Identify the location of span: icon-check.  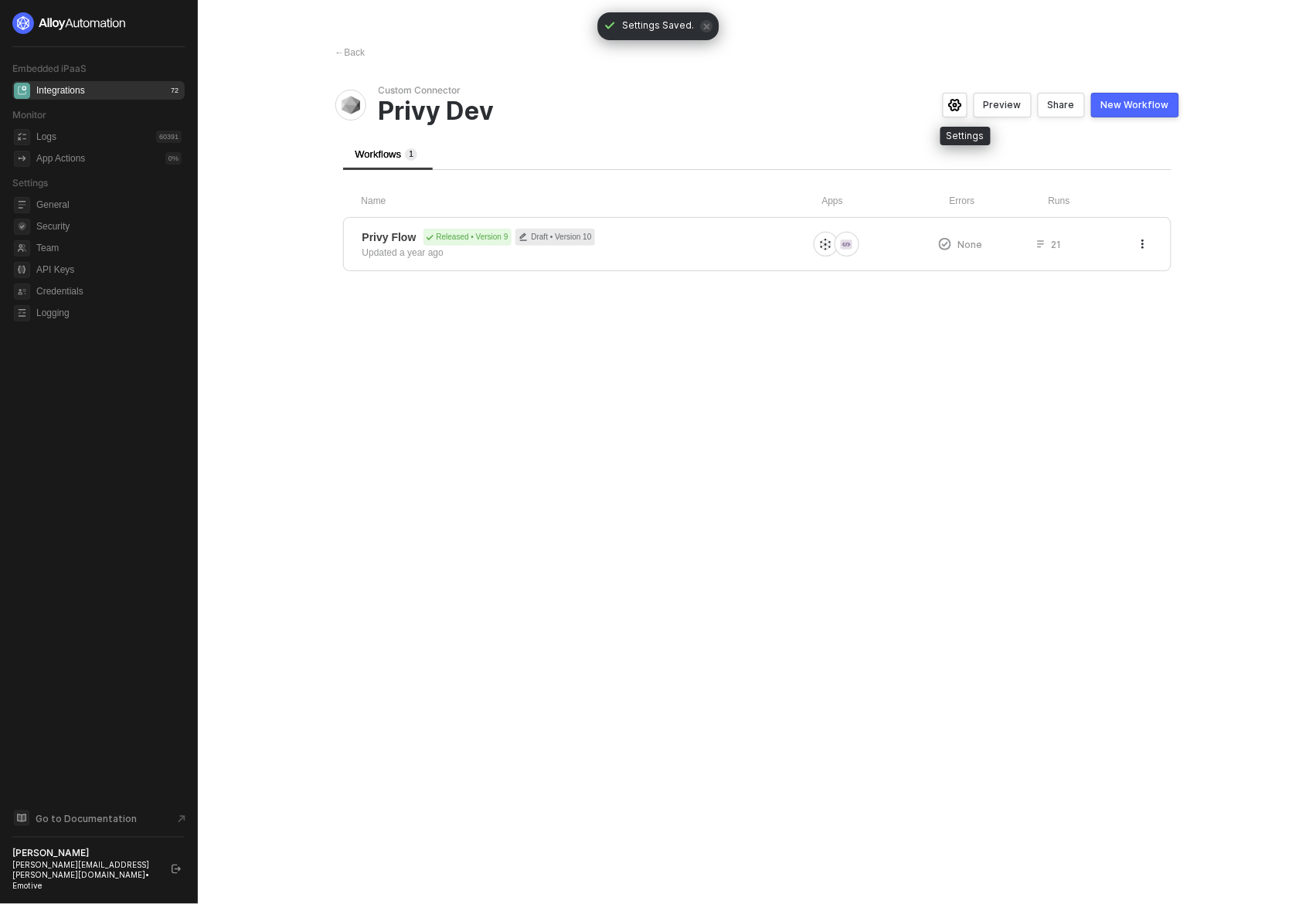
(610, 25).